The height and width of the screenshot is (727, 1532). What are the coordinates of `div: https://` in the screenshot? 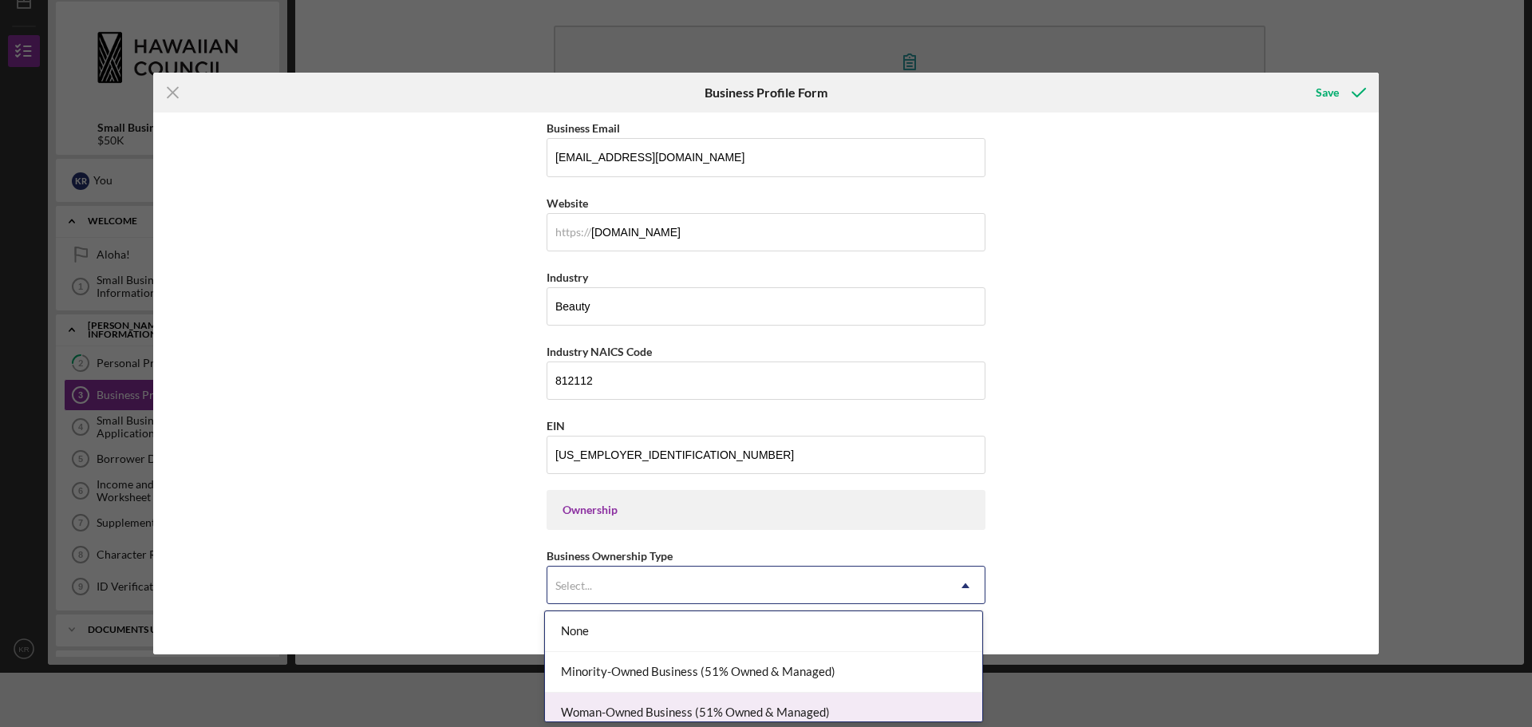 It's located at (573, 232).